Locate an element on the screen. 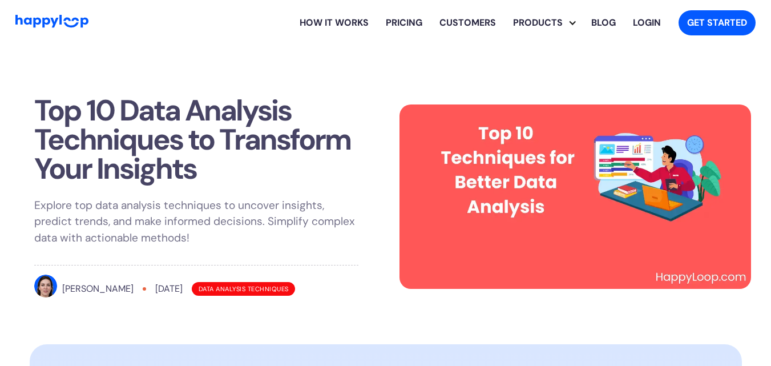 Image resolution: width=771 pixels, height=366 pixels. img: HappyLoop Logo is located at coordinates (52, 21).